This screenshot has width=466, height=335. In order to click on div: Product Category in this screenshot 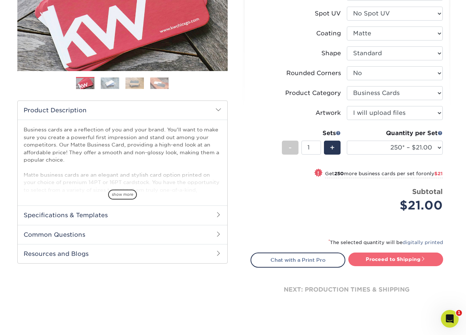, I will do `click(313, 93)`.